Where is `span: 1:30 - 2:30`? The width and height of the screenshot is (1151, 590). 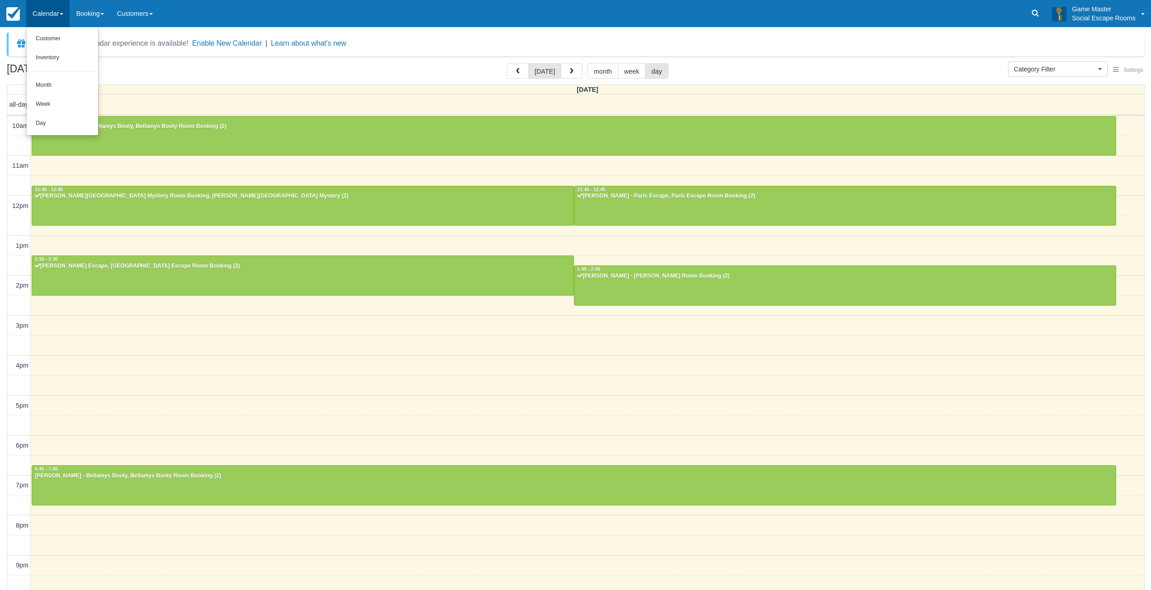 span: 1:30 - 2:30 is located at coordinates (46, 259).